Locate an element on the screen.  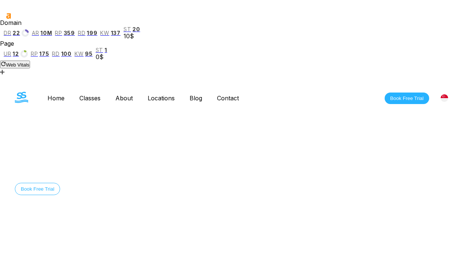
span: ar is located at coordinates (35, 33).